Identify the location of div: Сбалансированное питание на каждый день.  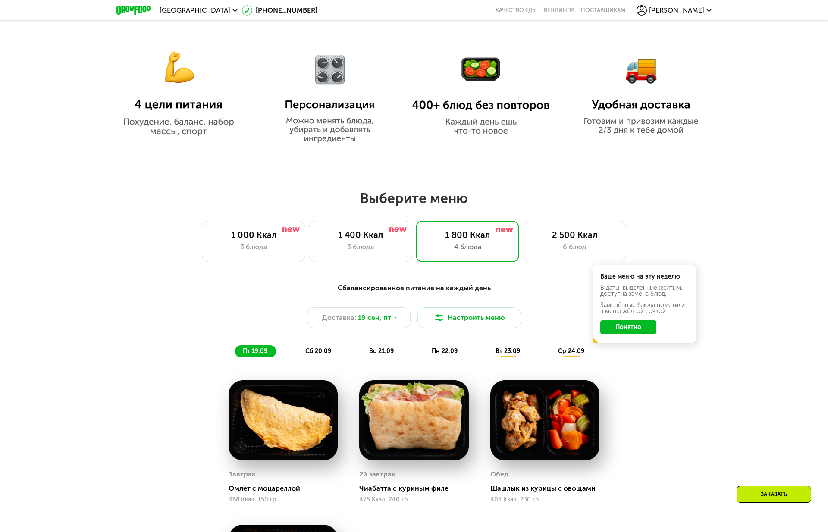
(414, 288).